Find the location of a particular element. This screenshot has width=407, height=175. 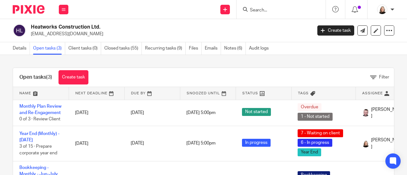

span: 7 - Waiting on client is located at coordinates (320, 133).